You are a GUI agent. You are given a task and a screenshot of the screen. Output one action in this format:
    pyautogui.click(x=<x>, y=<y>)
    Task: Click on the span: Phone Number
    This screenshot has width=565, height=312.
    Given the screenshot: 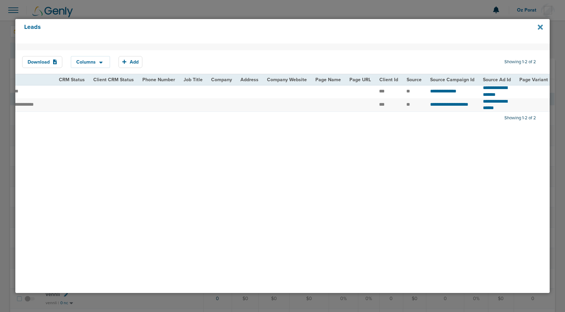 What is the action you would take?
    pyautogui.click(x=159, y=80)
    